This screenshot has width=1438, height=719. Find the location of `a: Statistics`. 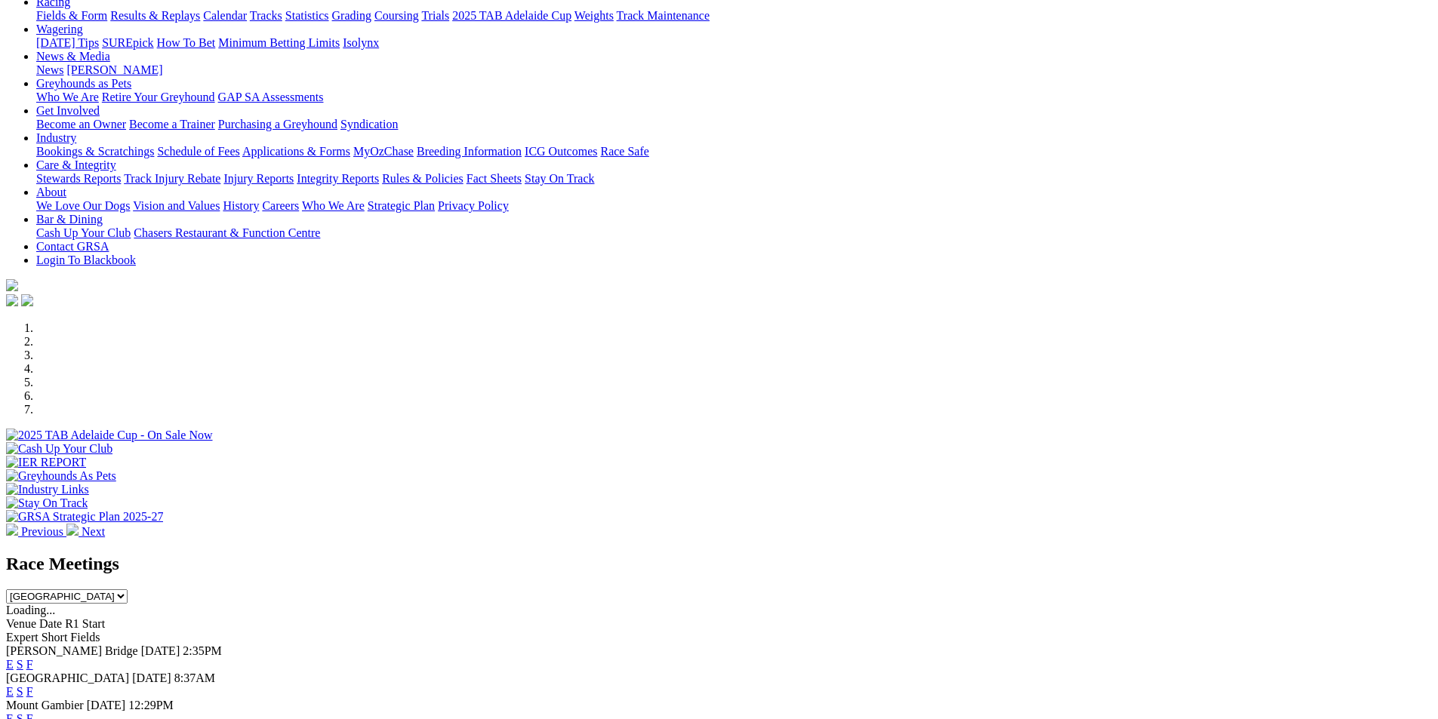

a: Statistics is located at coordinates (307, 15).